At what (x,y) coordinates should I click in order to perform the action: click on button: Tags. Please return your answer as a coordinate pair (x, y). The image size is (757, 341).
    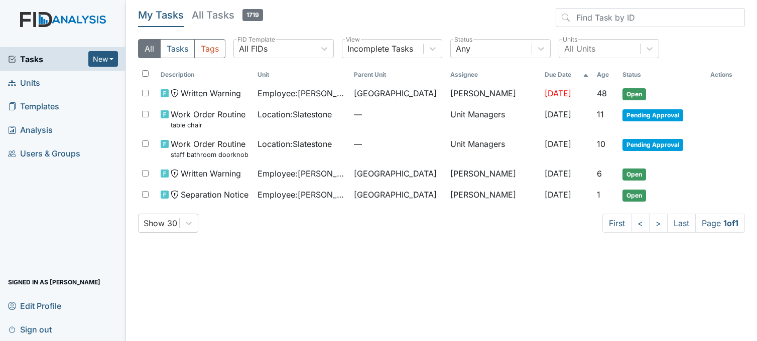
    Looking at the image, I should click on (210, 49).